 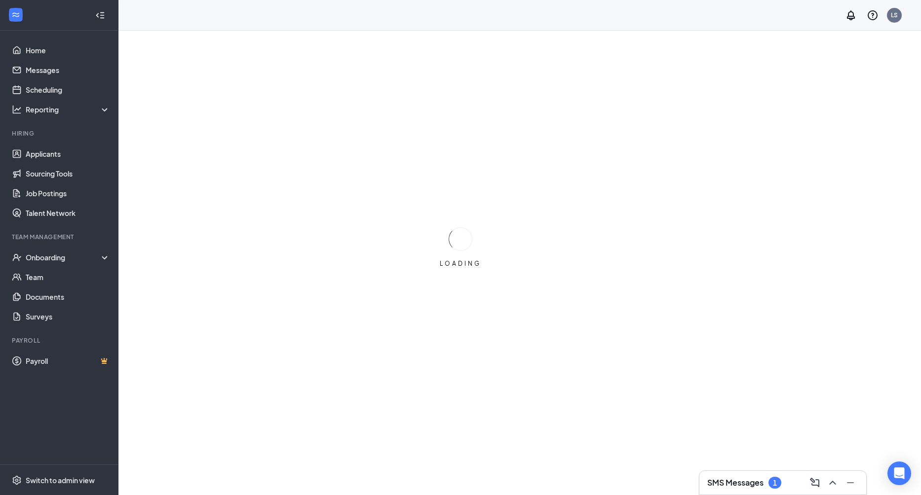 What do you see at coordinates (851, 15) in the screenshot?
I see `svg: Notifications` at bounding box center [851, 15].